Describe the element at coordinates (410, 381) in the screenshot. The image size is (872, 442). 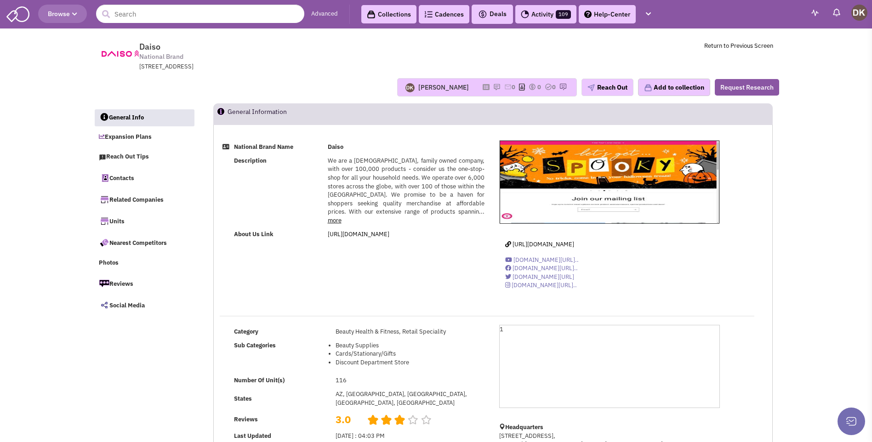
I see `td: 116` at that location.